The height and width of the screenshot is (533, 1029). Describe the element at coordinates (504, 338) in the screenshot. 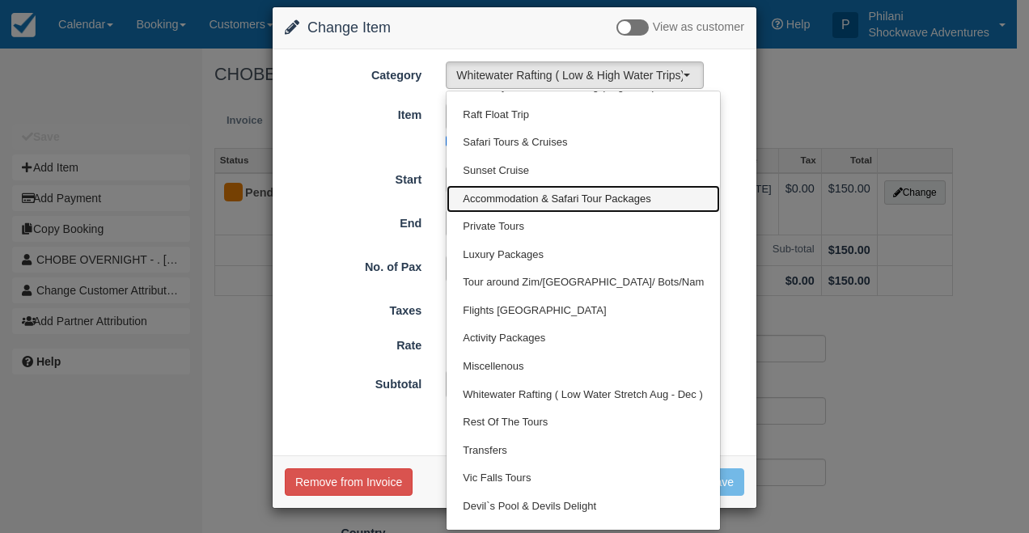

I see `span: Activity Packages` at that location.